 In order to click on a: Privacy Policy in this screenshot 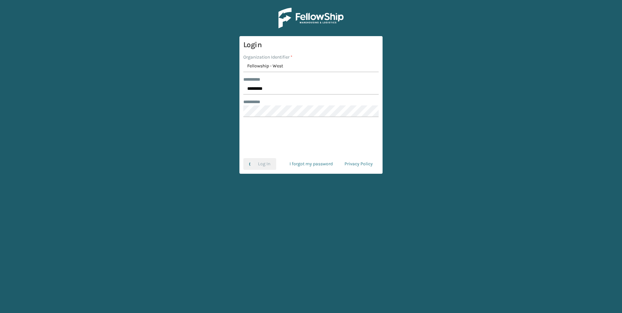, I will do `click(358, 164)`.